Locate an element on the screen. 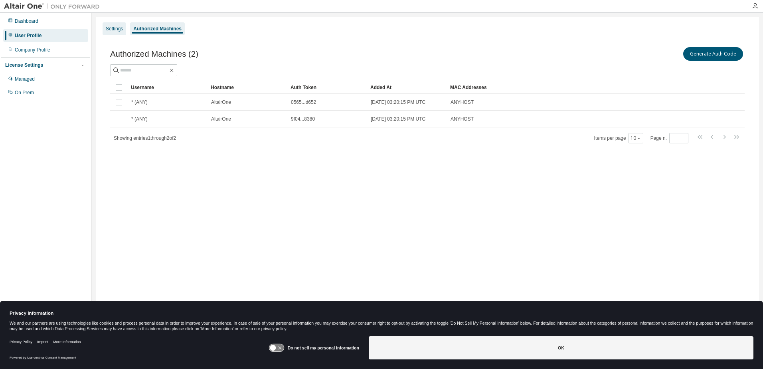  div: Username is located at coordinates (168, 87).